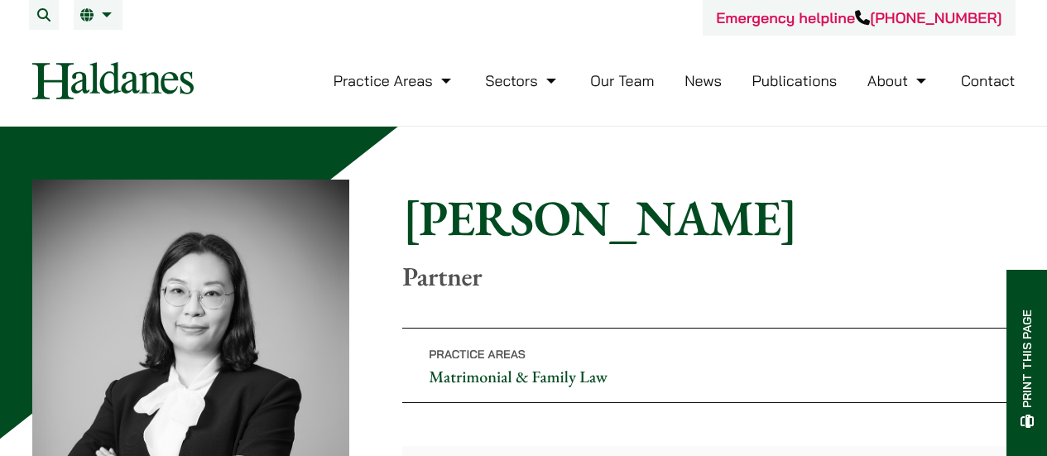 This screenshot has width=1047, height=456. I want to click on a: Sectors, so click(522, 80).